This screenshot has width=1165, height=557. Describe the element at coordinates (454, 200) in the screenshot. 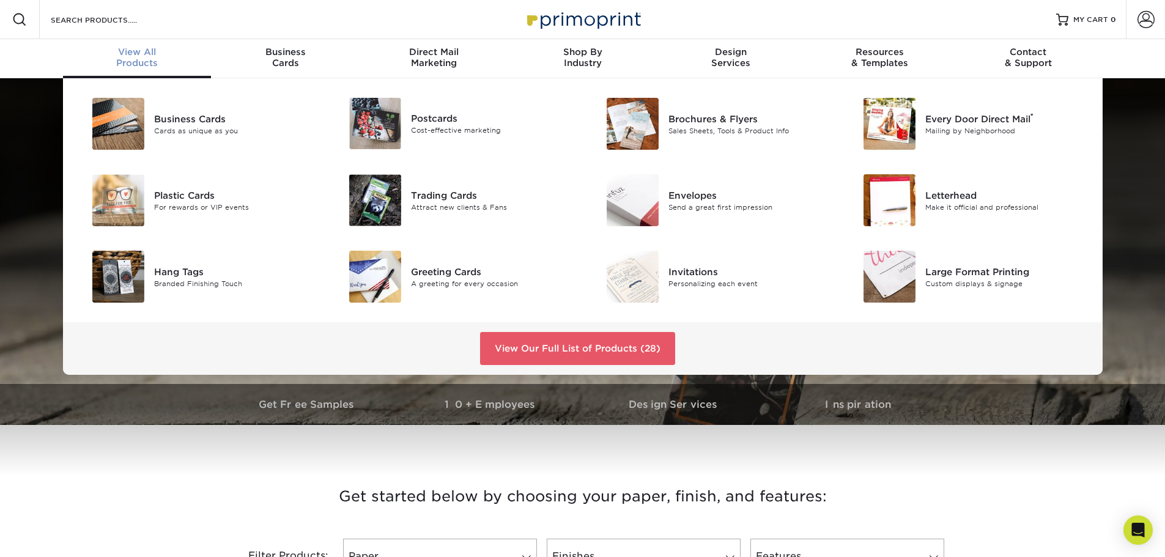

I see `a: Trading Cards Trading Cards Attract new clients & Fans` at that location.